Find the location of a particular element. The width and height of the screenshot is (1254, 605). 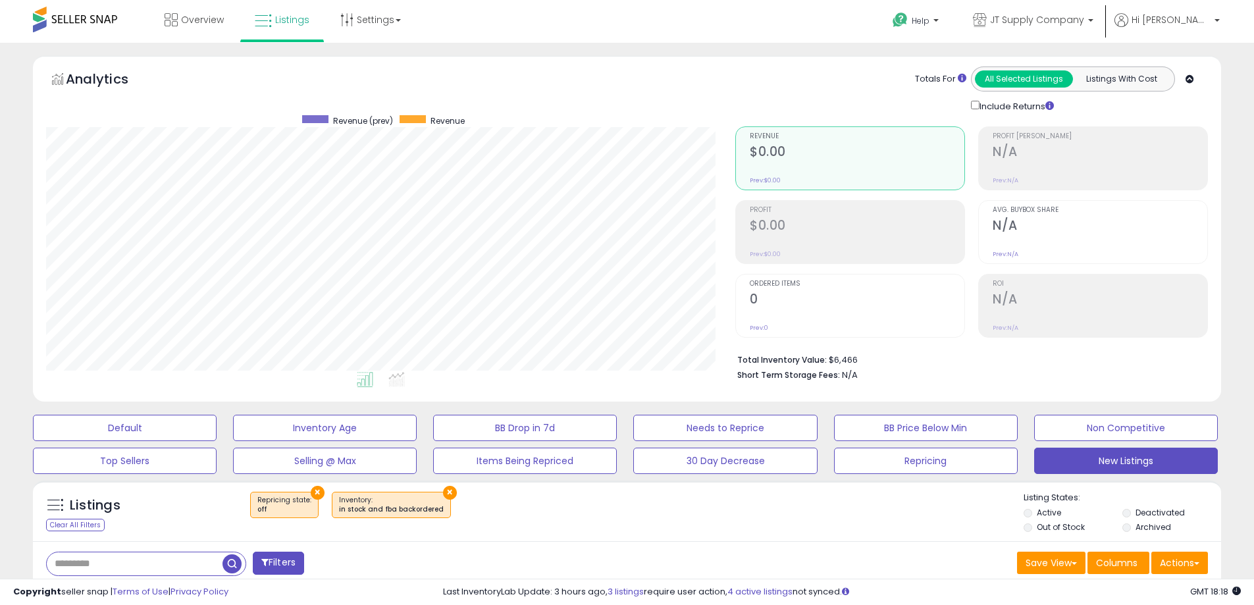

button: Columns is located at coordinates (1118, 563).